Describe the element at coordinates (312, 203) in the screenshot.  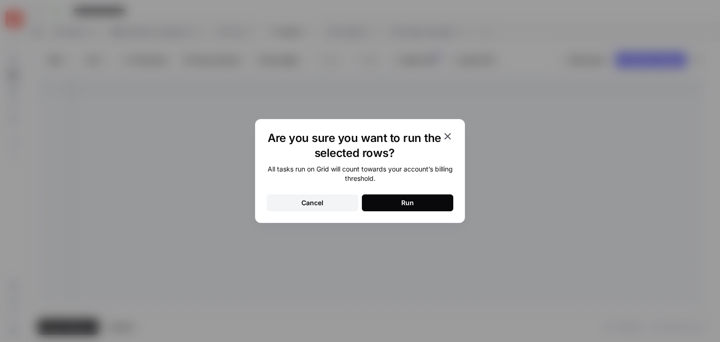
I see `button: Cancel` at that location.